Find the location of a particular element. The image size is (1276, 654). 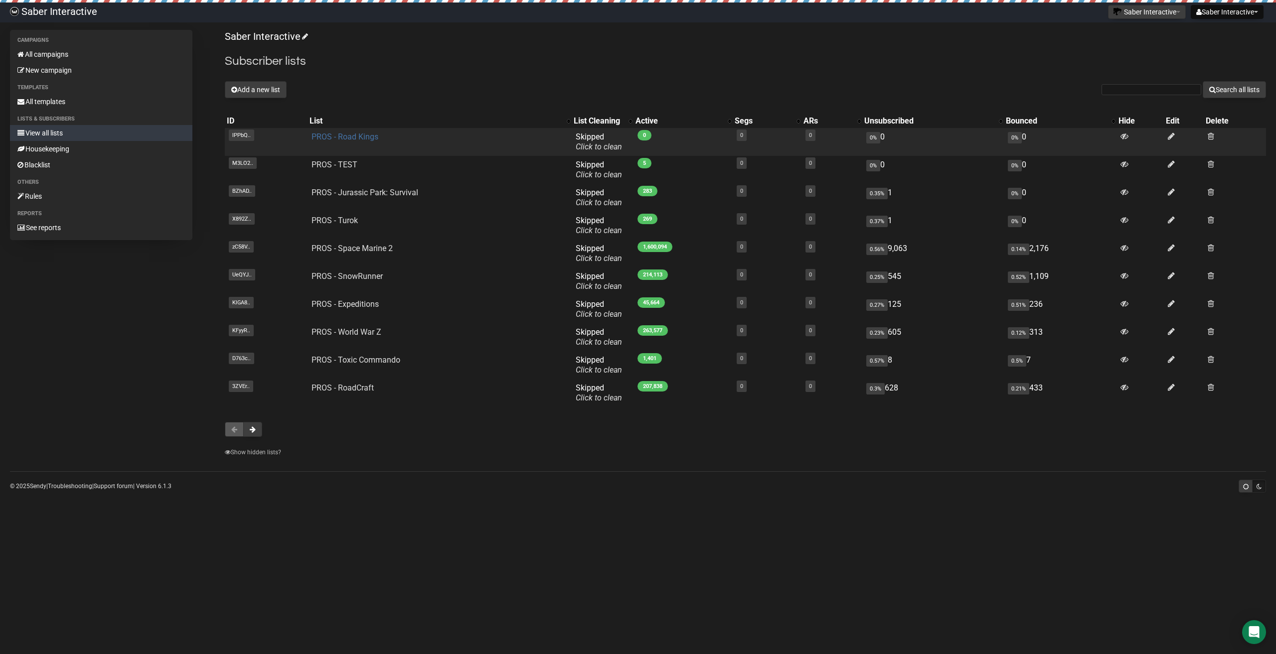

button: Search all lists is located at coordinates (1234, 90).